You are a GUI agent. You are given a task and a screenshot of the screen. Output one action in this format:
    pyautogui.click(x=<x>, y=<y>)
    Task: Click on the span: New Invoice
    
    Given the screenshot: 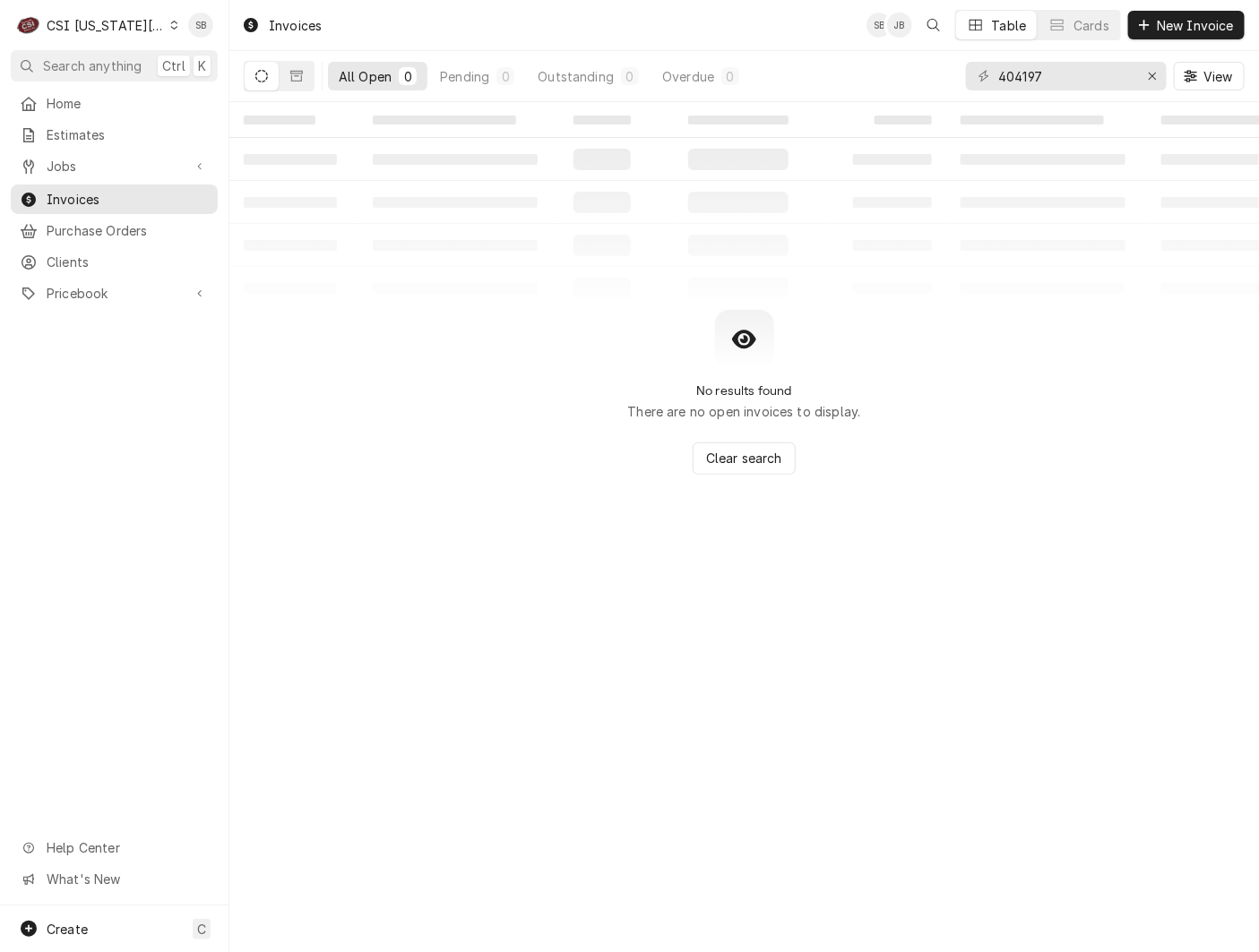 What is the action you would take?
    pyautogui.click(x=1195, y=25)
    